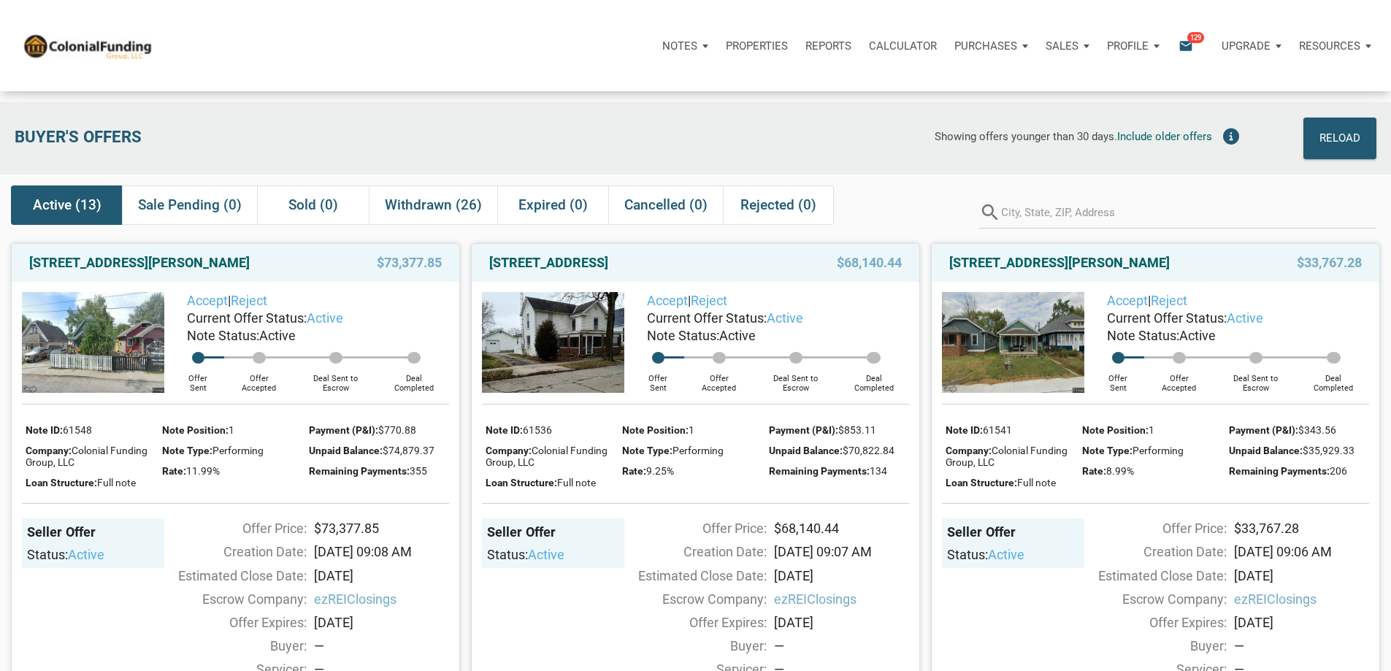 This screenshot has width=1391, height=671. I want to click on a: Resources, so click(1335, 46).